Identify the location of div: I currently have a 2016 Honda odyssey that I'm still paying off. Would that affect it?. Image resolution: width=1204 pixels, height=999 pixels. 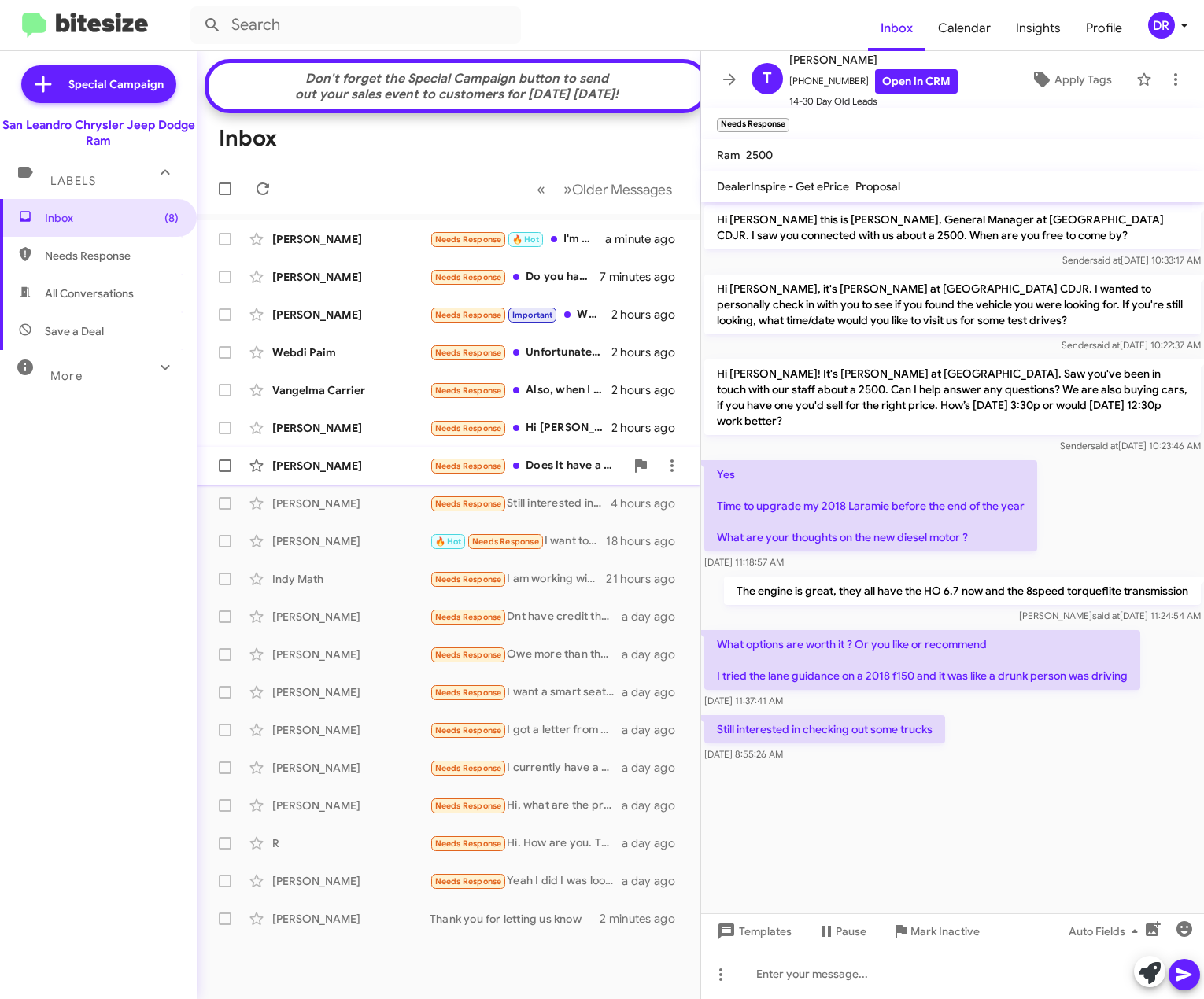
(525, 768).